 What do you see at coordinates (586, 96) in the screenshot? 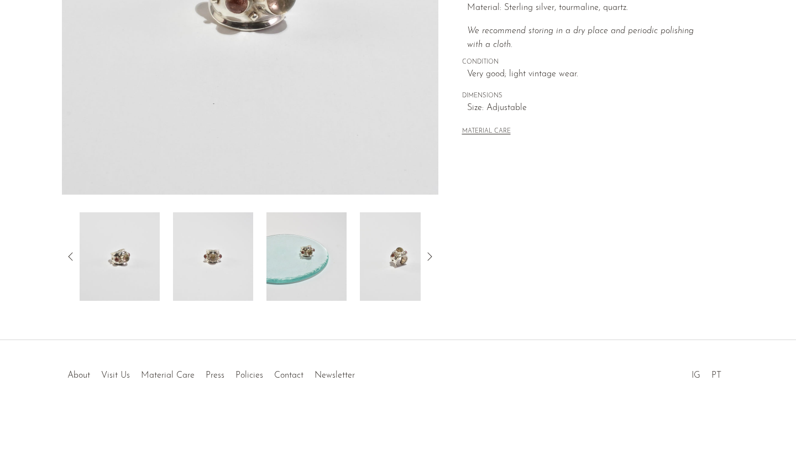
I see `span: DIMENSIONS` at bounding box center [586, 96].